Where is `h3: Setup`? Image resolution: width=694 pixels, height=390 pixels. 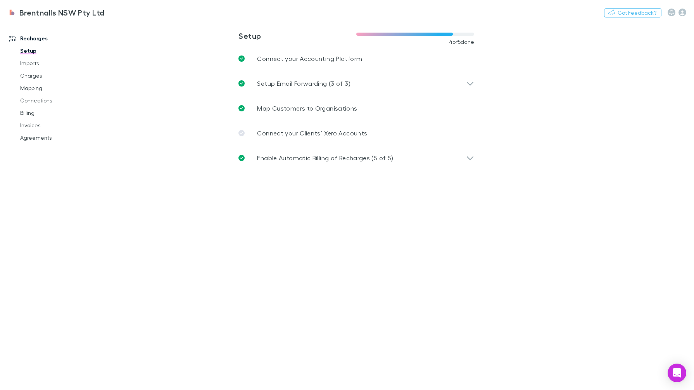
h3: Setup is located at coordinates (298, 36).